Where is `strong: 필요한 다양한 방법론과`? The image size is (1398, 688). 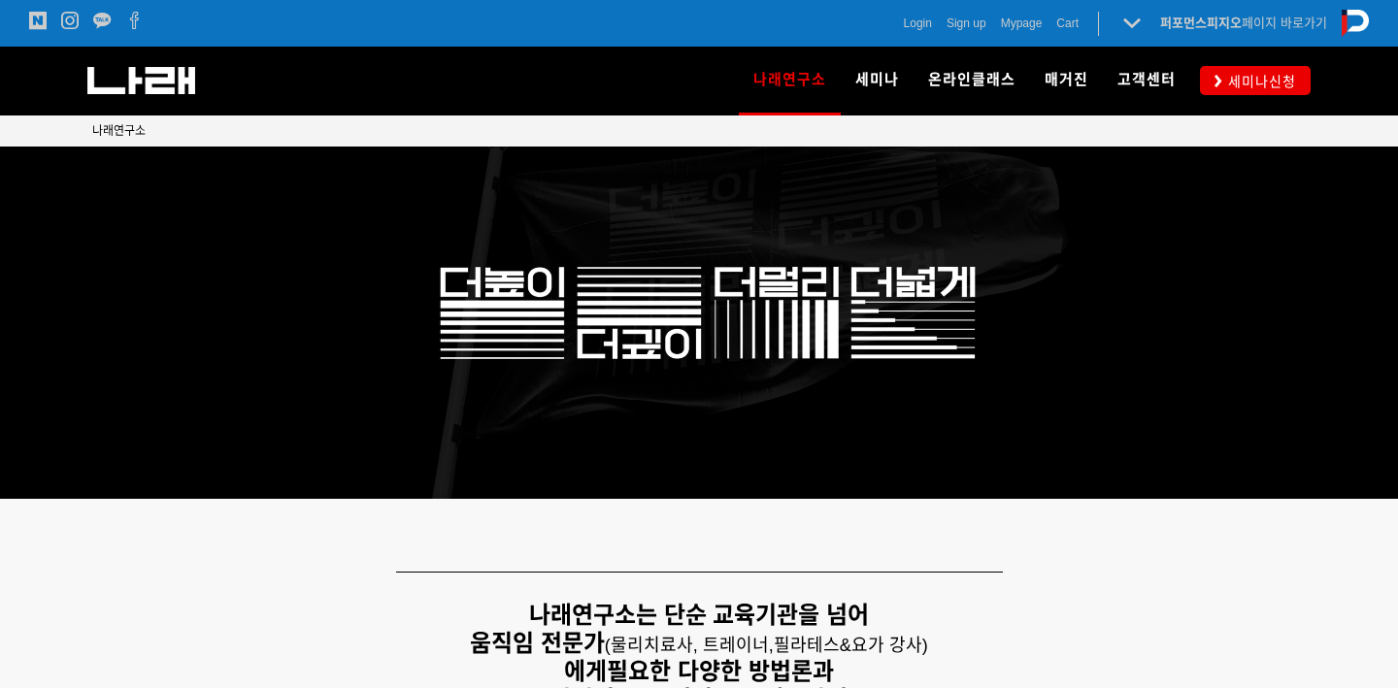
strong: 필요한 다양한 방법론과 is located at coordinates (719, 671).